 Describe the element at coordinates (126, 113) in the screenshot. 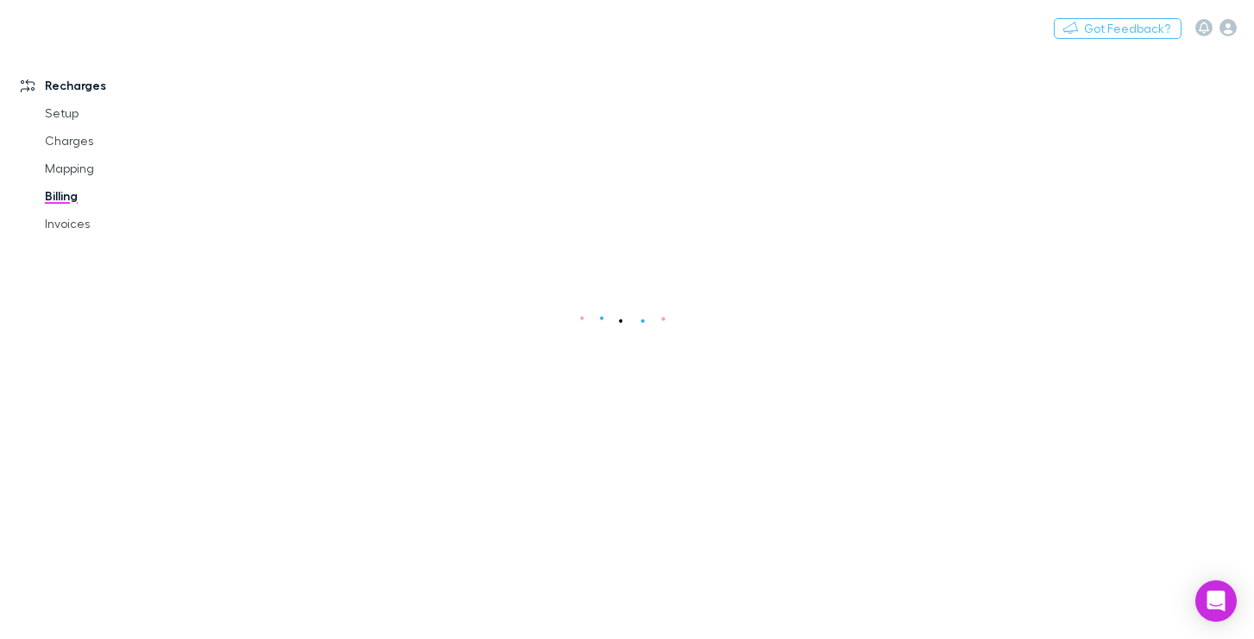

I see `a: Setup` at that location.